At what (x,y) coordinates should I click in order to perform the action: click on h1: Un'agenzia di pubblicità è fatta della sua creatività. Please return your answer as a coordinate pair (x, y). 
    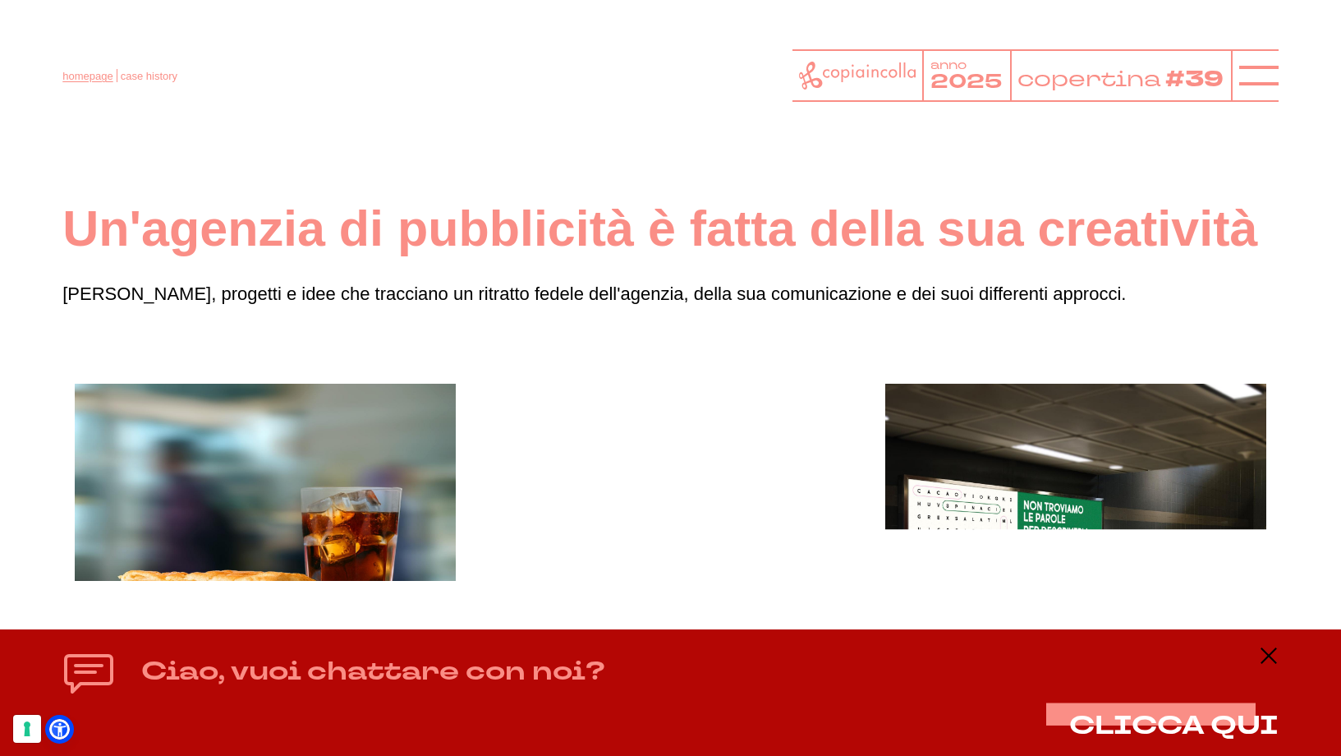
    Looking at the image, I should click on (670, 228).